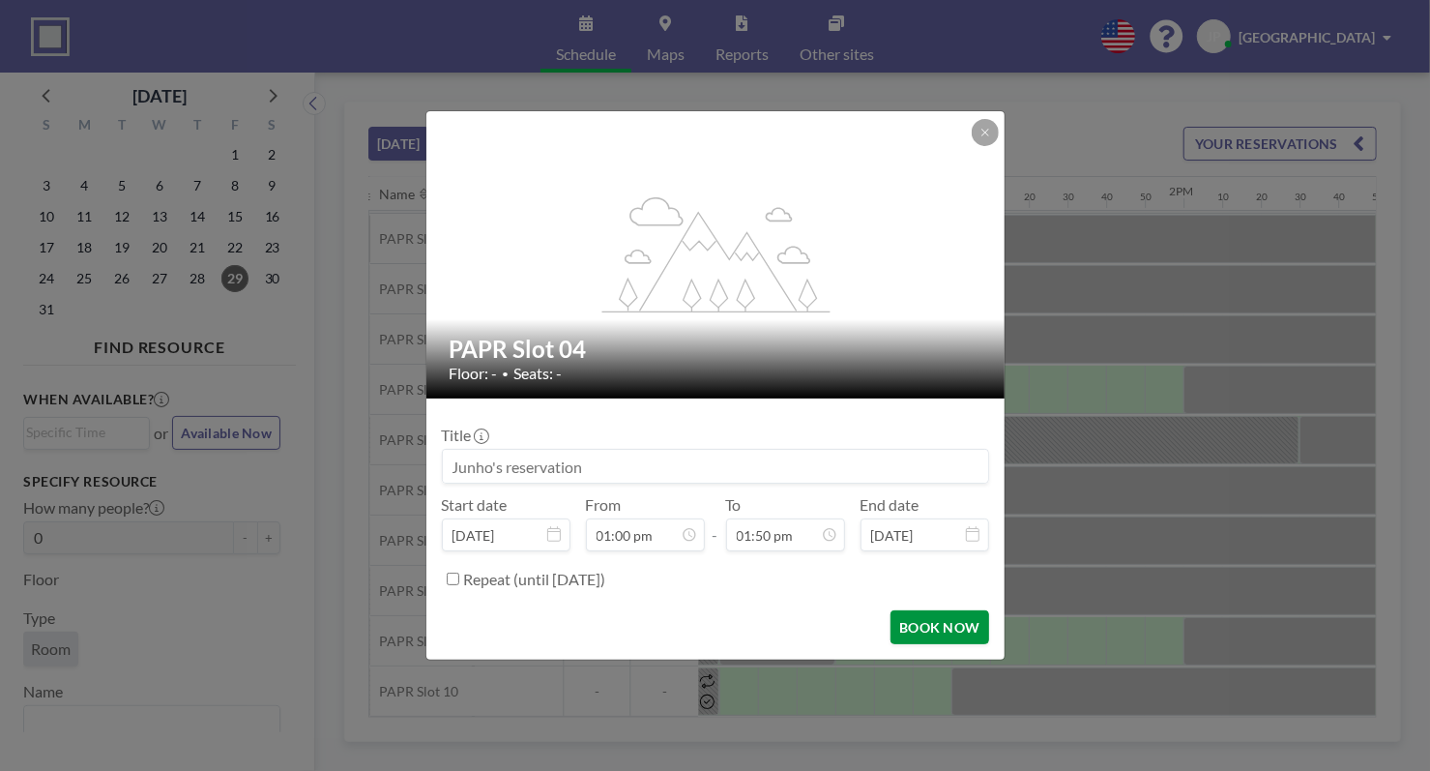  Describe the element at coordinates (464, 435) in the screenshot. I see `label: Title` at that location.